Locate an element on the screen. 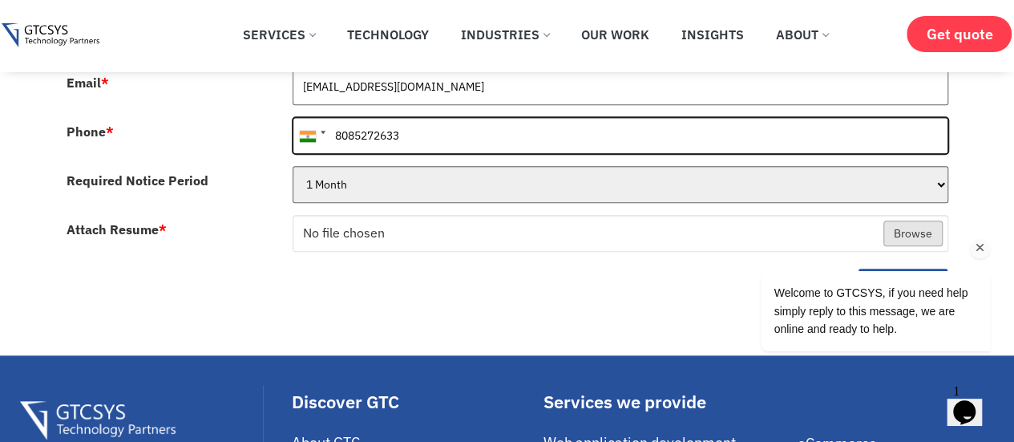  div: Chat attention grabber is located at coordinates (270, 122).